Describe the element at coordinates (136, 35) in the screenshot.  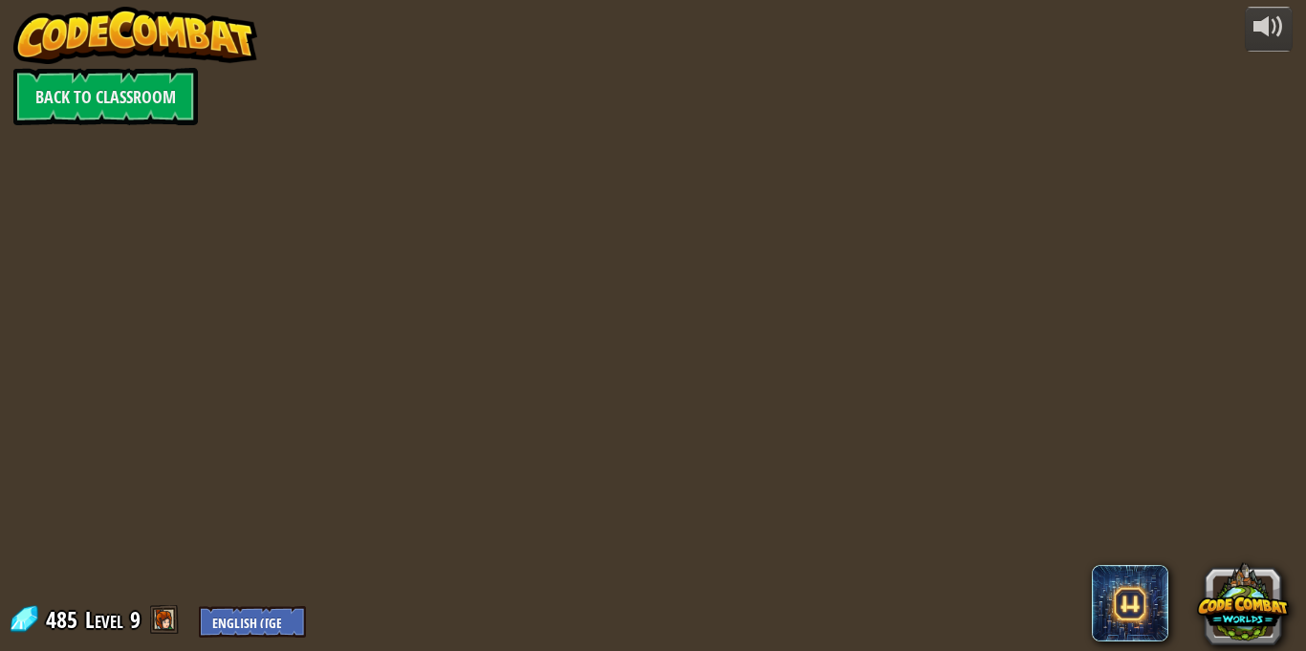
I see `img: CodeCombat - Learn how to code by playing a game` at that location.